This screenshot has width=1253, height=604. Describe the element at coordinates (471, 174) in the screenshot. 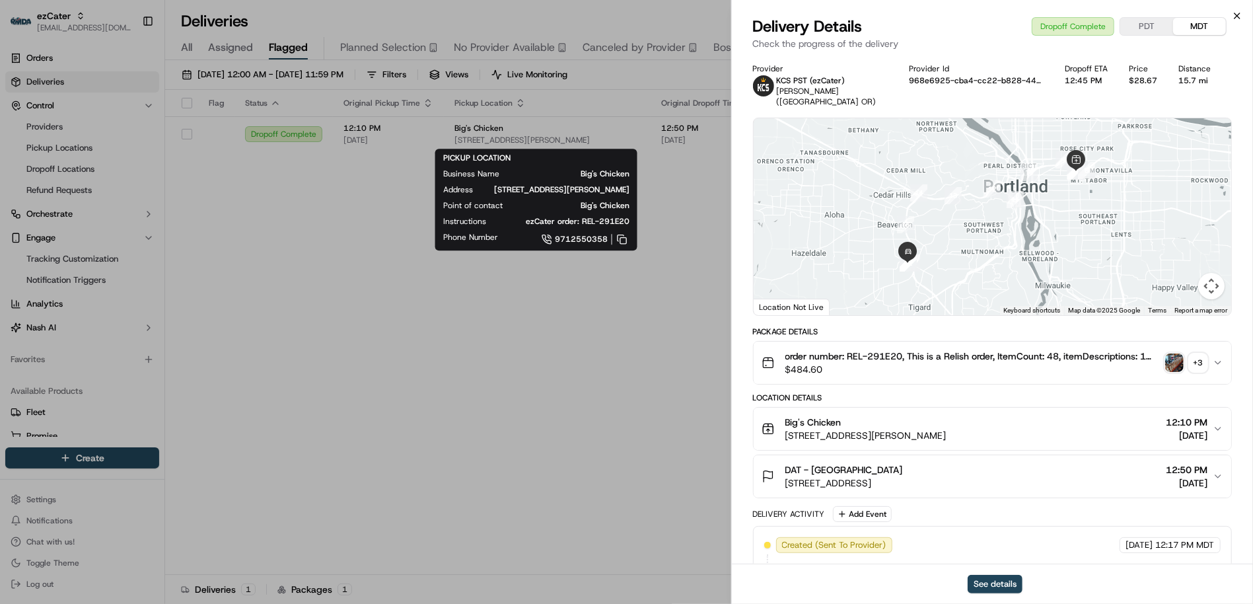

I see `span: Business Name` at that location.